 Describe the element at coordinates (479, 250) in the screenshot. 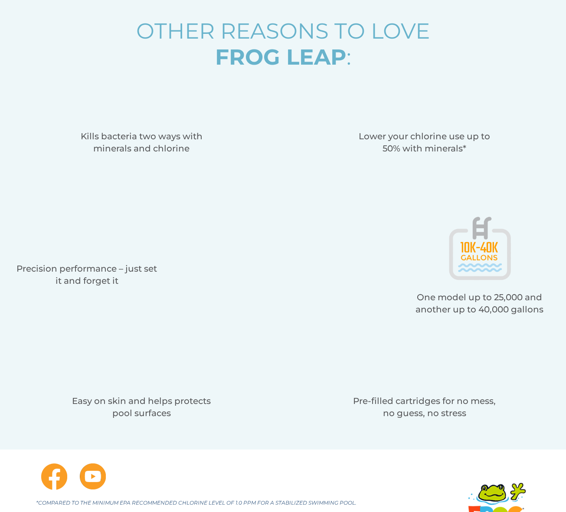

I see `img: icon-10K-40K (1)` at that location.